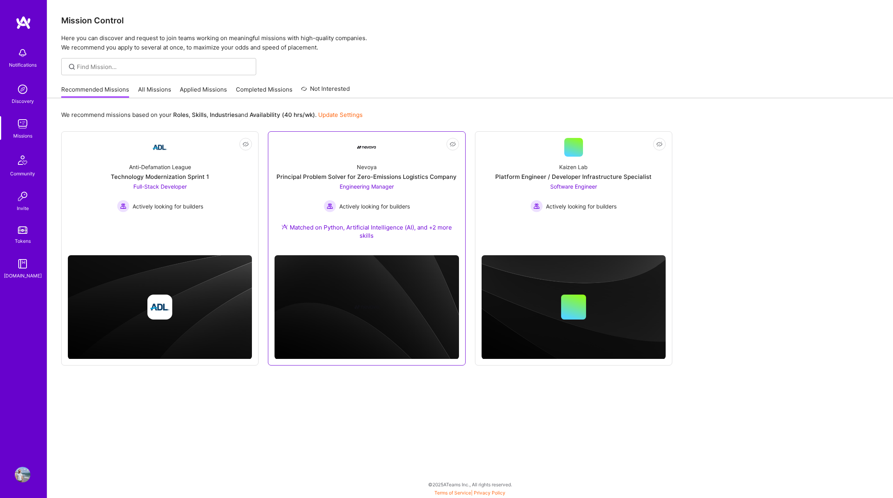 Image resolution: width=893 pixels, height=498 pixels. Describe the element at coordinates (573, 191) in the screenshot. I see `a: Kaizen LabPlatform Engineer / Developer Infrastructure SpecialistSoftware Engineer Actively looki...` at that location.